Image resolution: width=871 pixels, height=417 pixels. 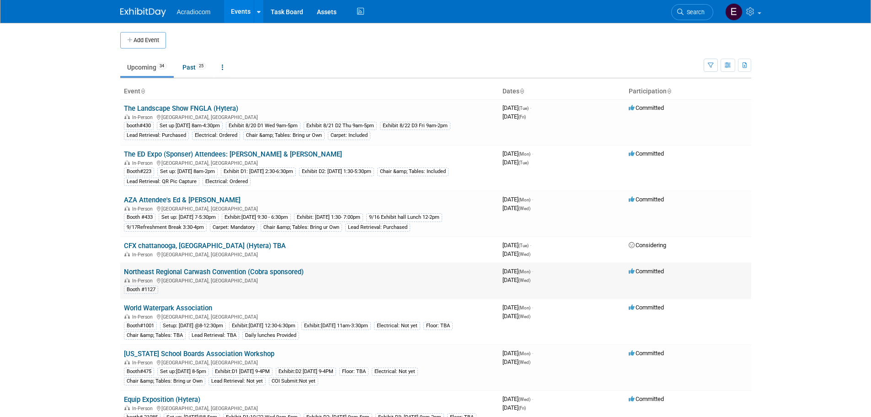 What do you see at coordinates (415, 126) in the screenshot?
I see `div: Exhibit 8/22 D3 Fri 9am-2pm` at bounding box center [415, 126].